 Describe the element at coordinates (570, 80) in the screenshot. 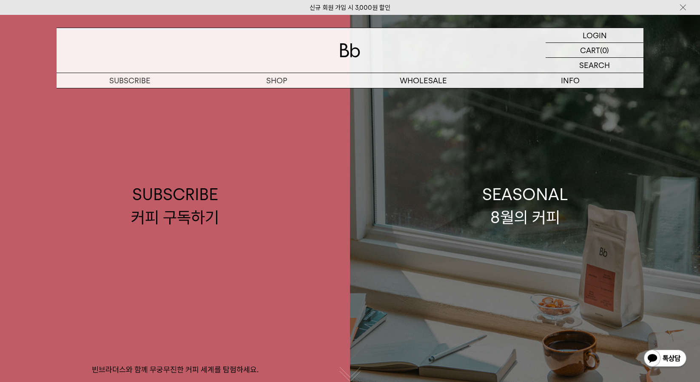

I see `p: INFO` at that location.